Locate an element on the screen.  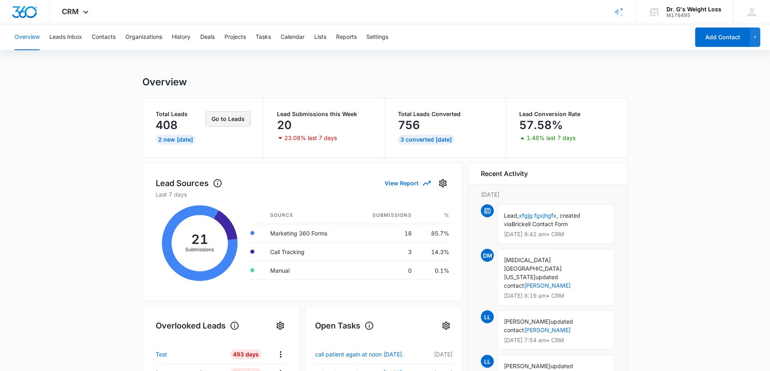
div: account name is located at coordinates (694, 9).